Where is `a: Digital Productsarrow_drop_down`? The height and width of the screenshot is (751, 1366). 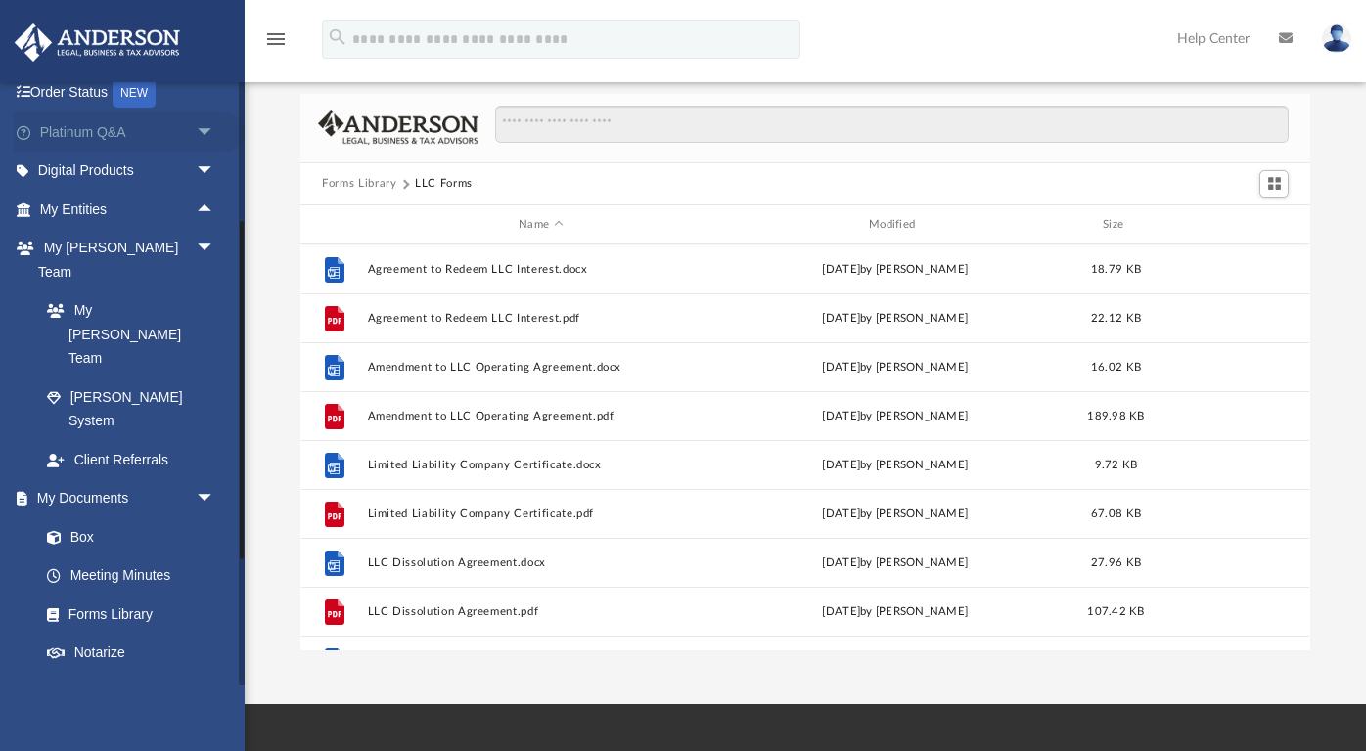 a: Digital Productsarrow_drop_down is located at coordinates (129, 171).